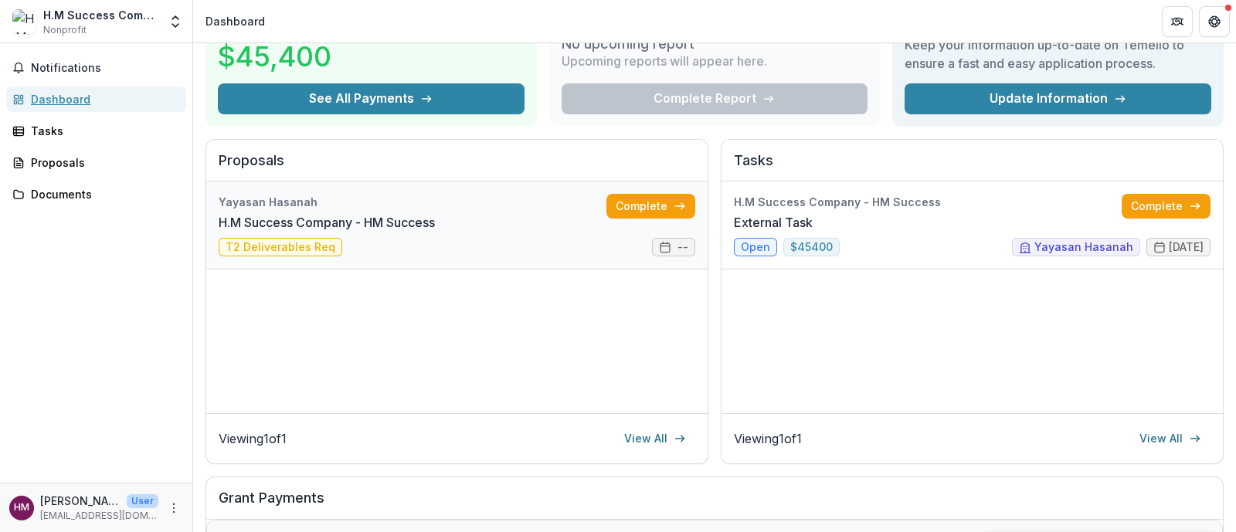 The height and width of the screenshot is (532, 1236). What do you see at coordinates (96, 162) in the screenshot?
I see `a: Proposals` at bounding box center [96, 162].